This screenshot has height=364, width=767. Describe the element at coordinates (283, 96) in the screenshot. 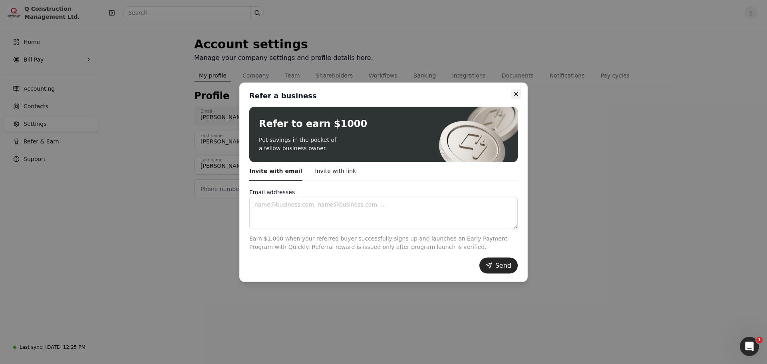

I see `h2: Refer a business` at that location.